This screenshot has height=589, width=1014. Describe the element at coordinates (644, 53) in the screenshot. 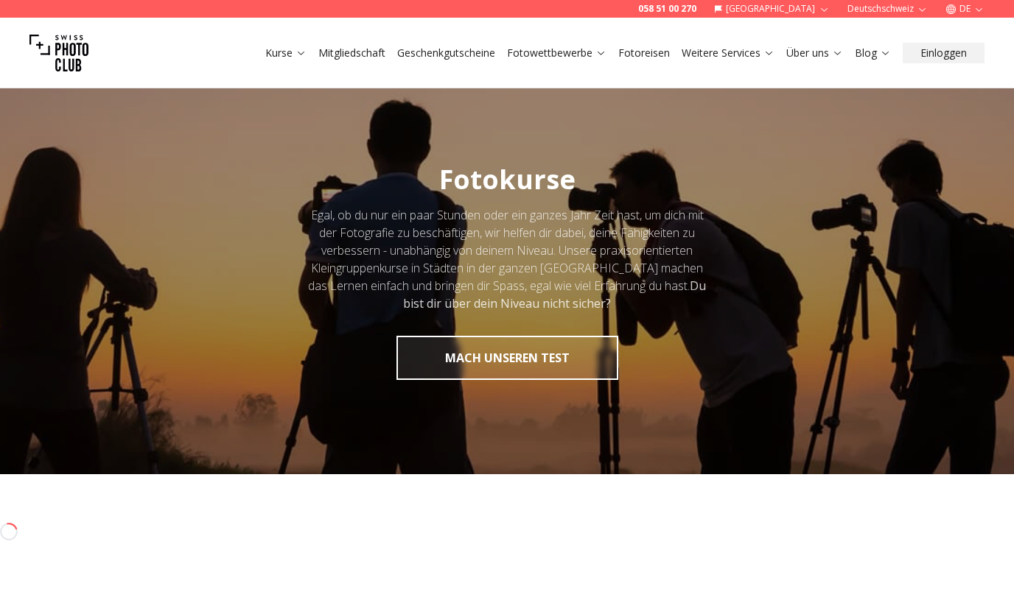

I see `a: Fotoreisen` at that location.